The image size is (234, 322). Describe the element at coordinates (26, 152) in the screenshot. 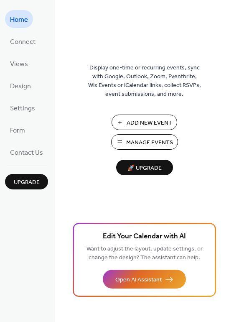

I see `a: Contact Us` at that location.